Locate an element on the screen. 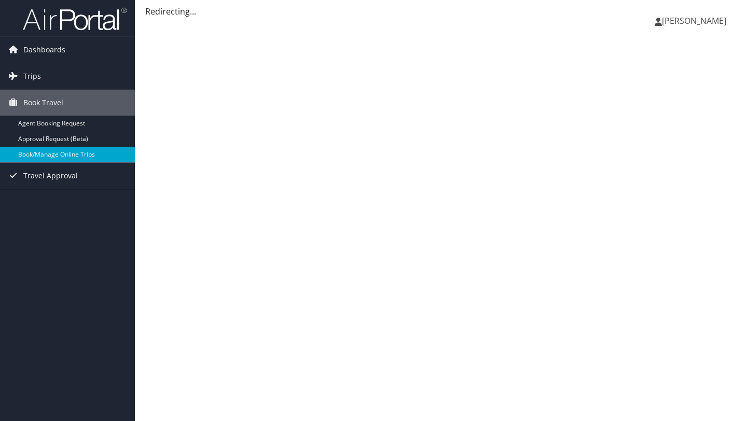 This screenshot has height=421, width=747. span: Dashboards is located at coordinates (44, 50).